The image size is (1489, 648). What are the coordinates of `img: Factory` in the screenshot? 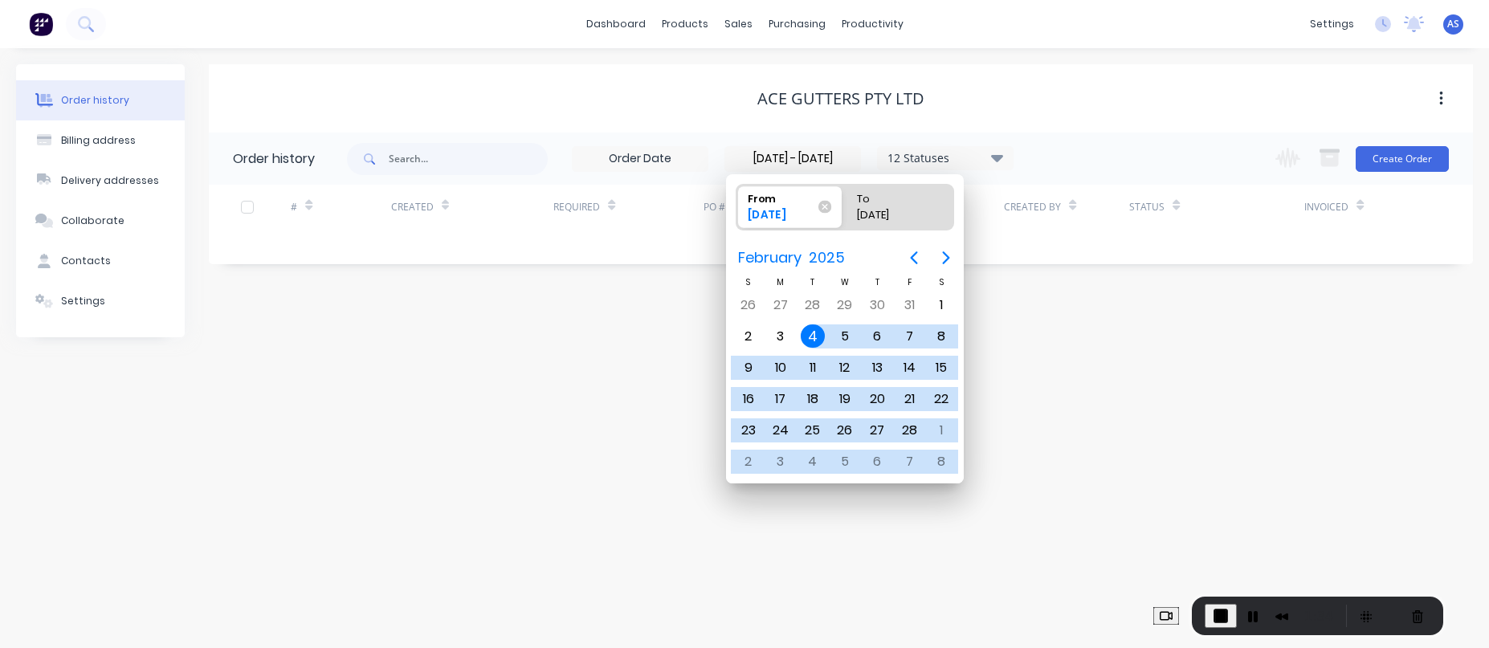 It's located at (41, 24).